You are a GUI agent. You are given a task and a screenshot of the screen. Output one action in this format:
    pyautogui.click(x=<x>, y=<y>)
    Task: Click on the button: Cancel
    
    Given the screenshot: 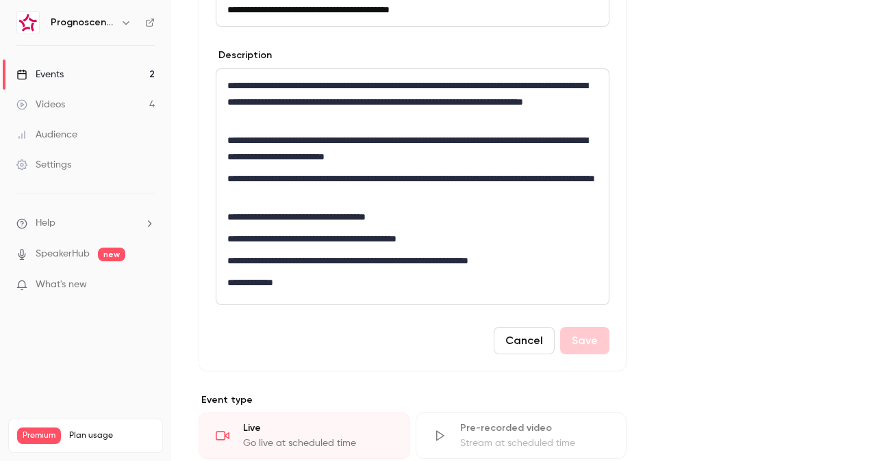 What is the action you would take?
    pyautogui.click(x=524, y=341)
    